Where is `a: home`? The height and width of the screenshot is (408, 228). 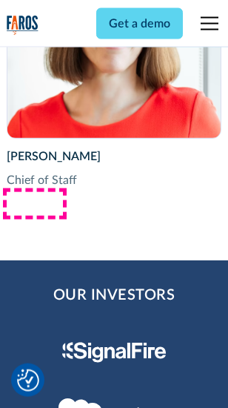 a: home is located at coordinates (22, 26).